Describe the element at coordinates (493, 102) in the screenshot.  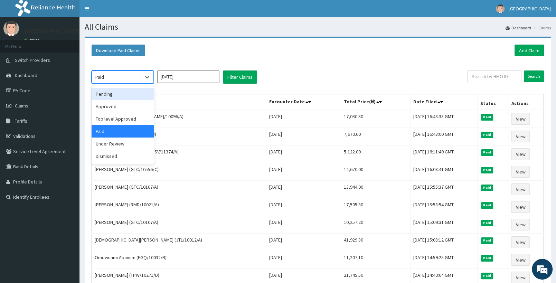
I see `th: Status` at that location.